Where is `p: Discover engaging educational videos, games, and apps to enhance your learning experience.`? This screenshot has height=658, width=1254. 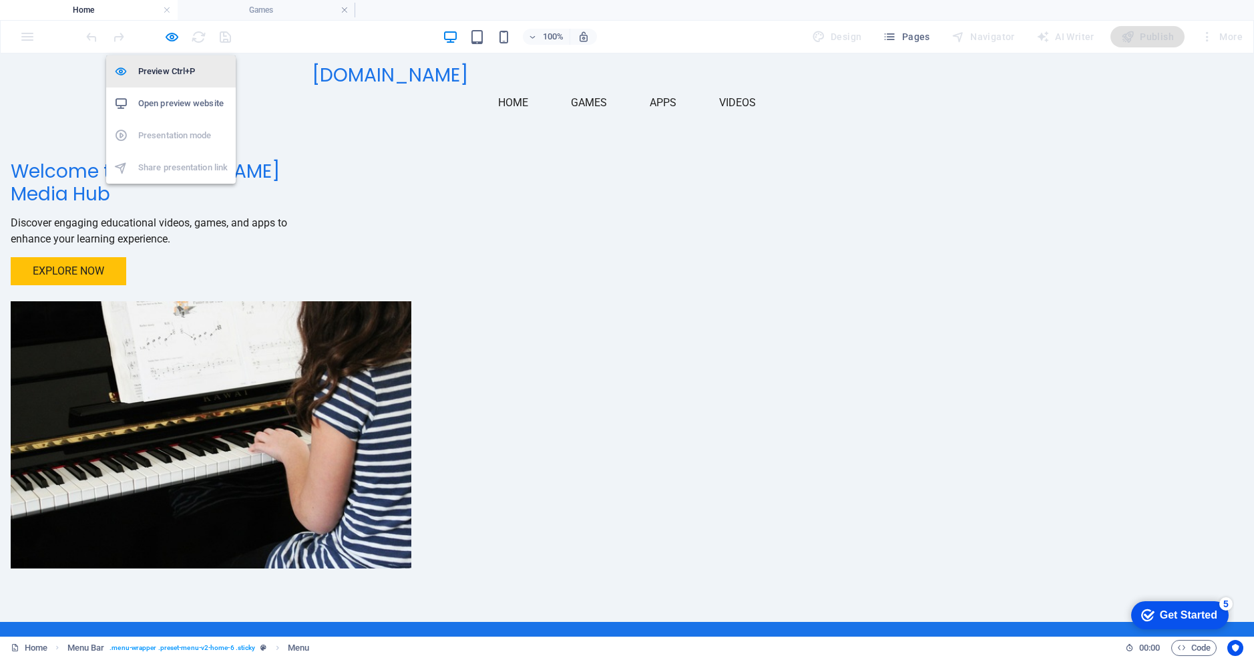 p: Discover engaging educational videos, games, and apps to enhance your learning experience. is located at coordinates (160, 178).